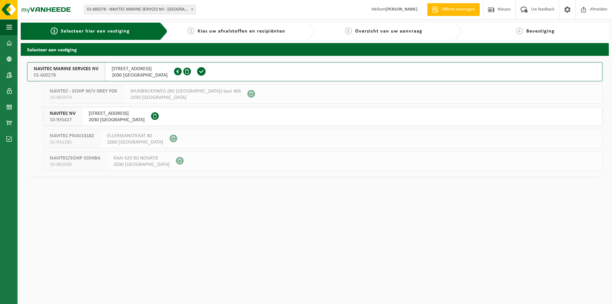 Image resolution: width=612 pixels, height=304 pixels. What do you see at coordinates (72, 136) in the screenshot?
I see `span: NAVITEC PNAV13182` at bounding box center [72, 136].